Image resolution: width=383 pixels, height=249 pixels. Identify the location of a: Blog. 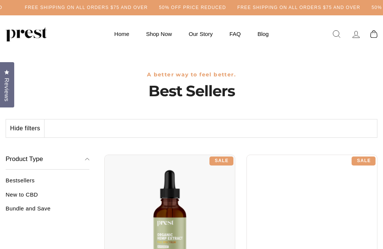
(263, 34).